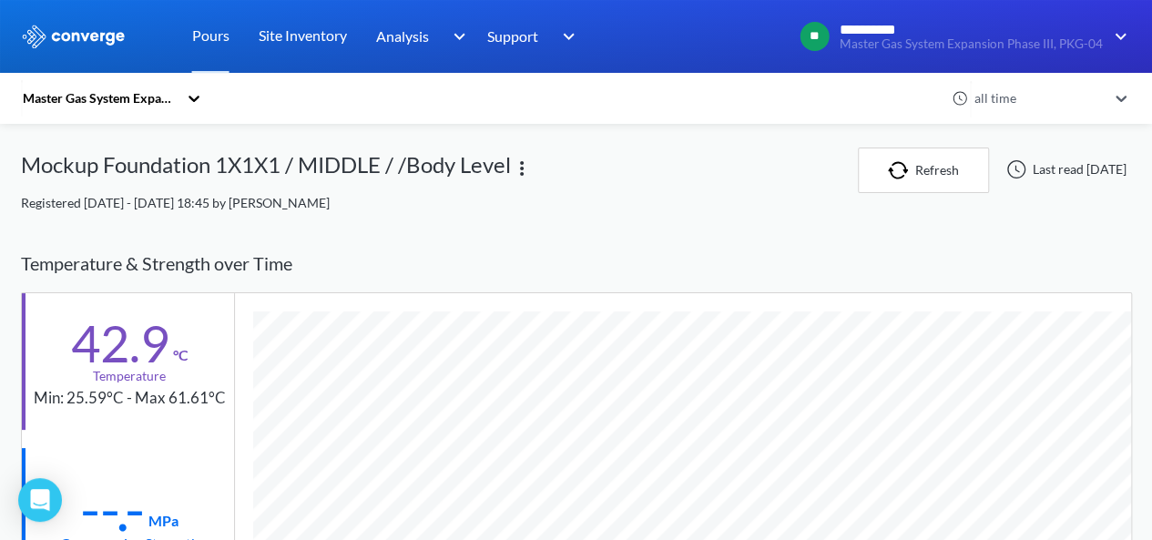 Image resolution: width=1152 pixels, height=540 pixels. I want to click on img: icon-refresh.svg, so click(901, 170).